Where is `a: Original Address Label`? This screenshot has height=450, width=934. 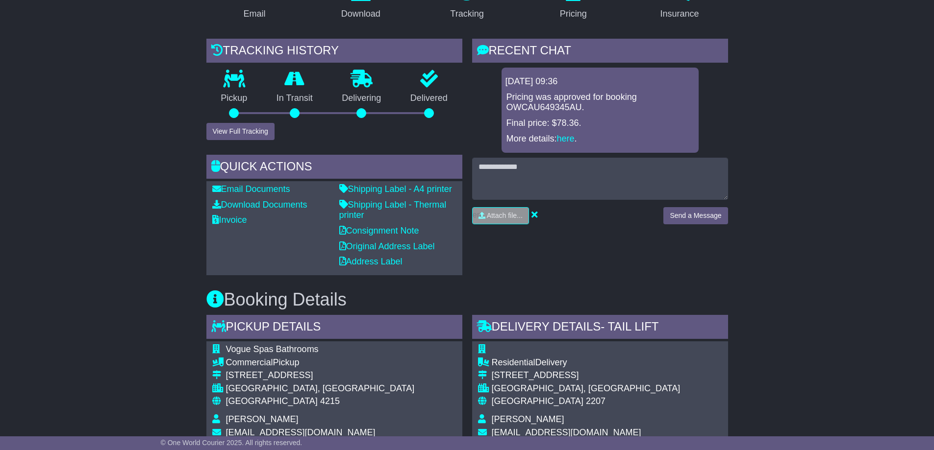
a: Original Address Label is located at coordinates (387, 247).